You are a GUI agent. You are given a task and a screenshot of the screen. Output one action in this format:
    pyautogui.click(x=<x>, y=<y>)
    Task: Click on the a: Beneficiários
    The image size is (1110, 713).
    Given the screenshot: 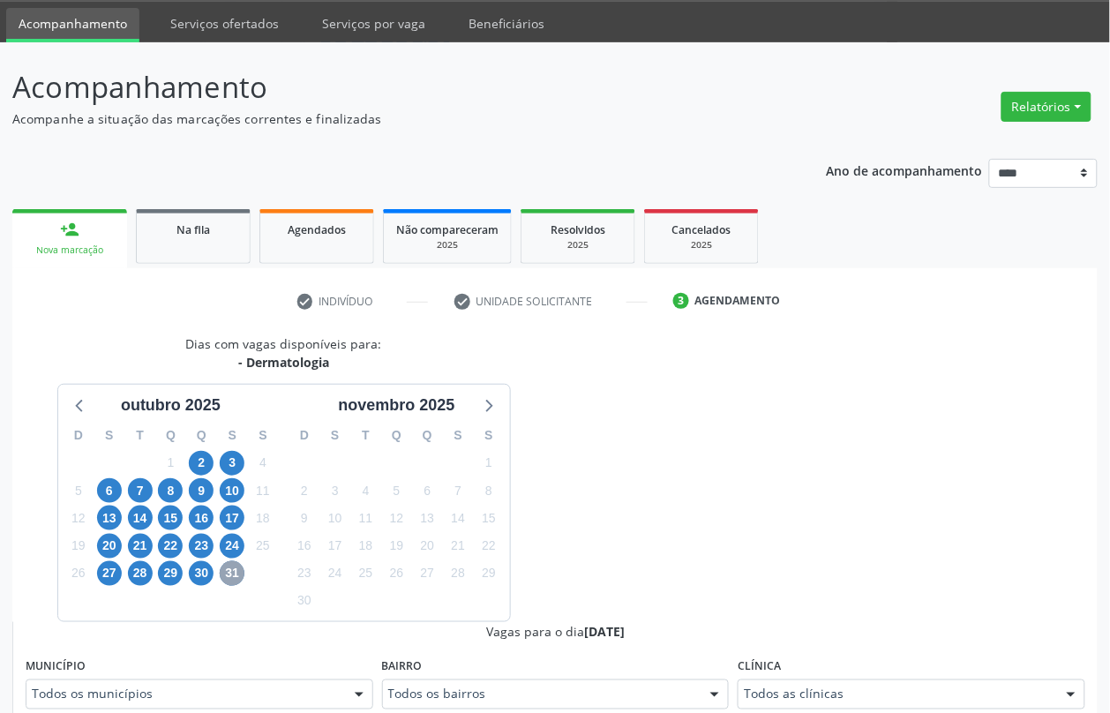 What is the action you would take?
    pyautogui.click(x=506, y=23)
    